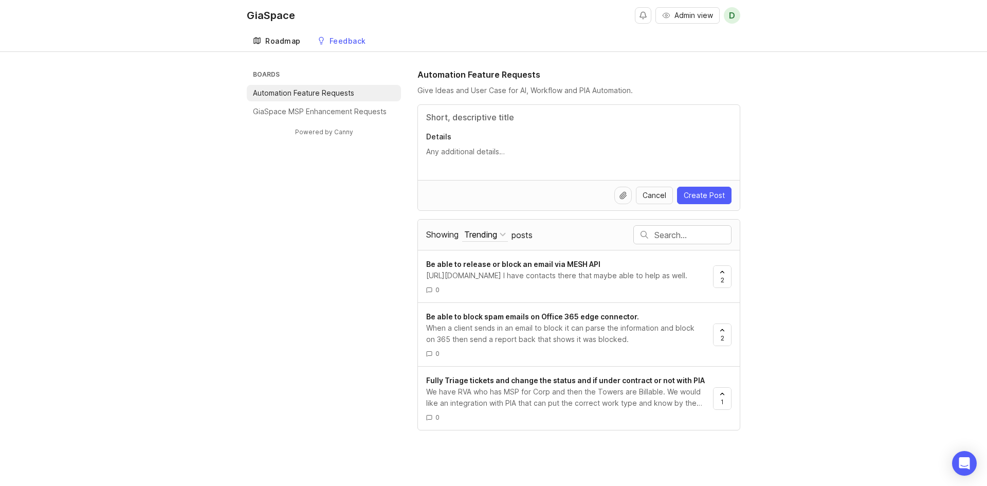 The height and width of the screenshot is (486, 987). I want to click on button: 1, so click(722, 398).